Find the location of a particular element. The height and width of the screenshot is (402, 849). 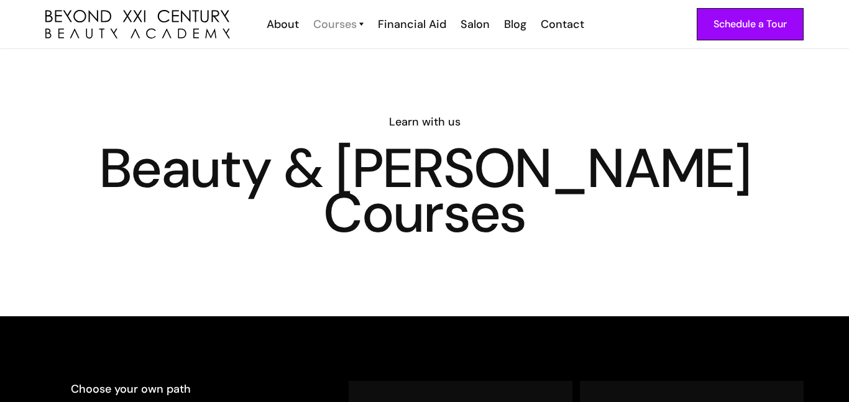

a: About is located at coordinates (282, 24).